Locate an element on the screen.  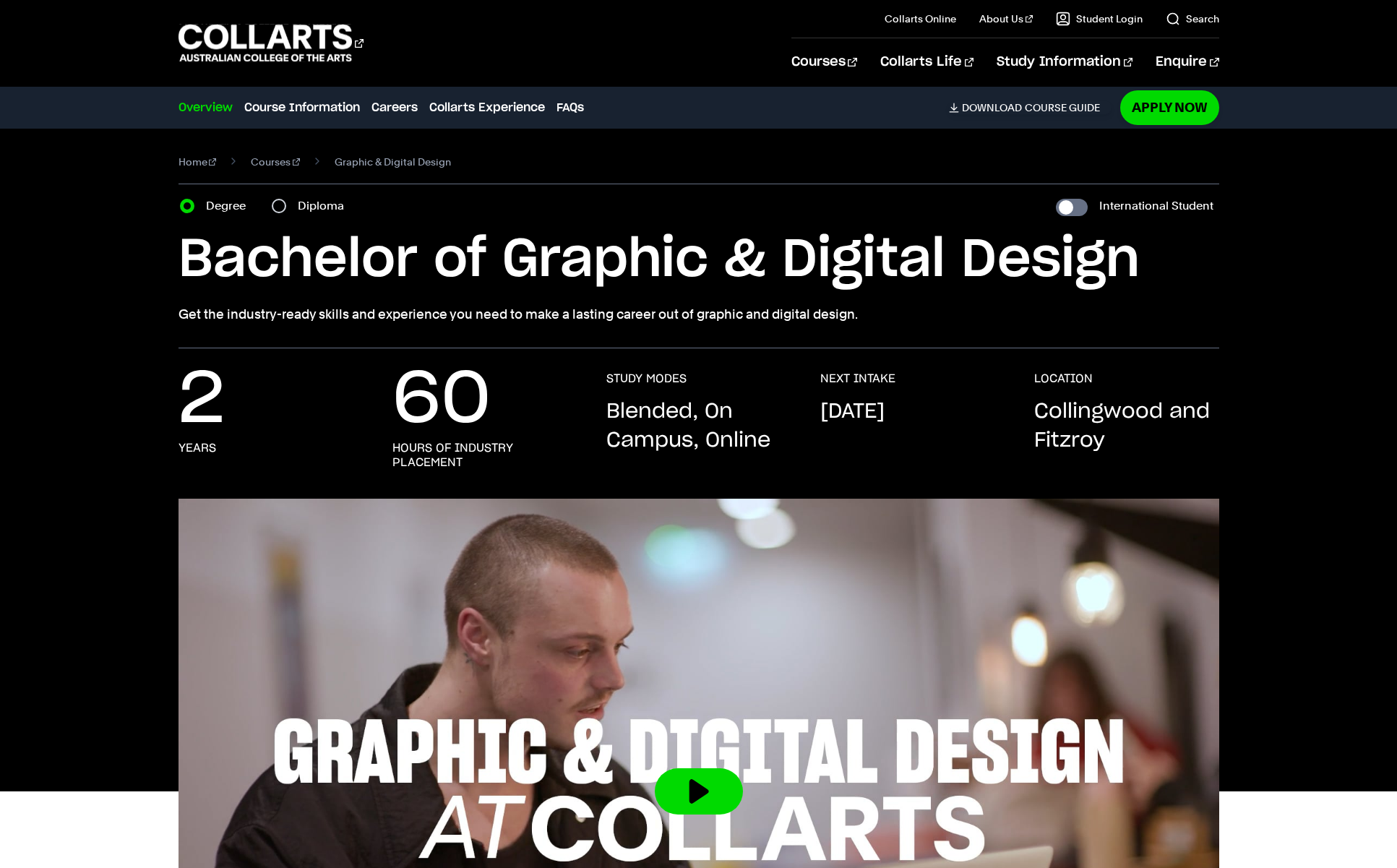
label: International Student is located at coordinates (1156, 206).